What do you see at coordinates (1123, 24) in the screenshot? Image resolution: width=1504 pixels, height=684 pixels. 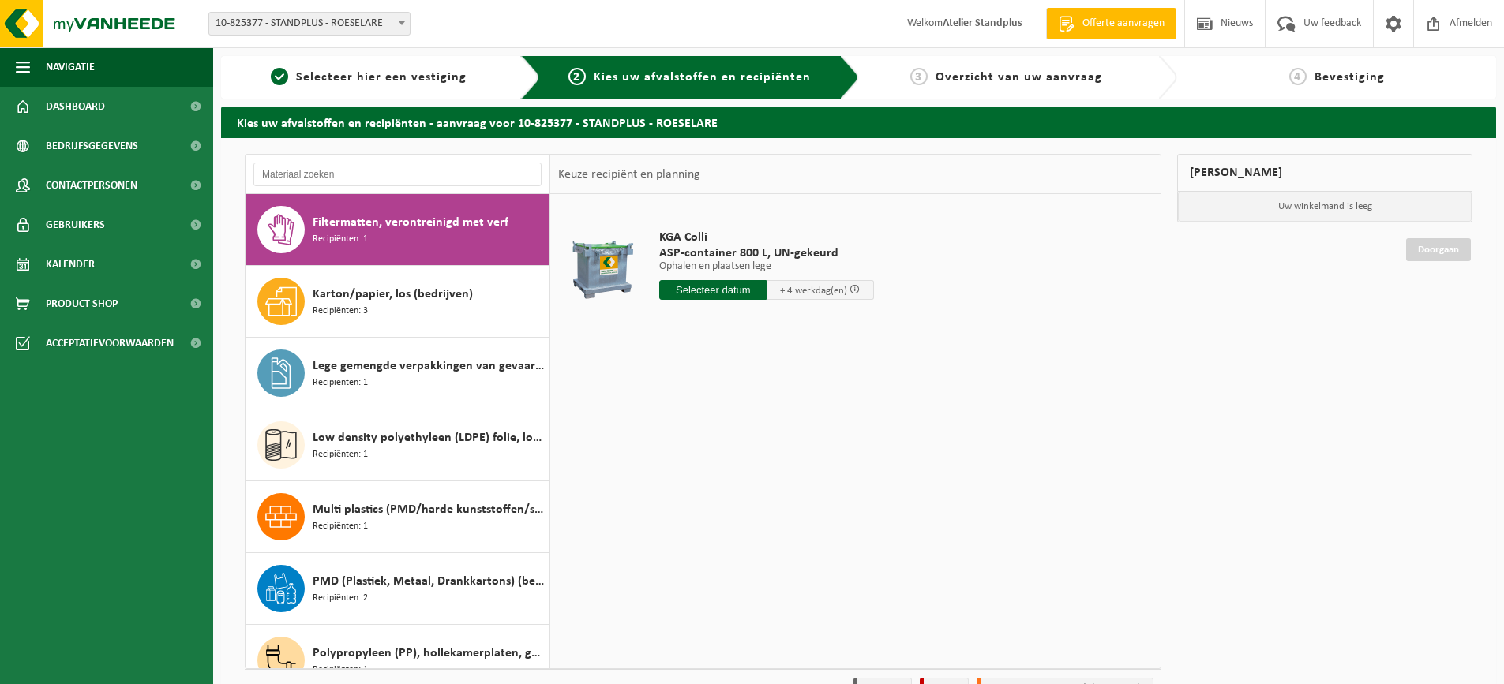 I see `span: Offerte aanvragen` at bounding box center [1123, 24].